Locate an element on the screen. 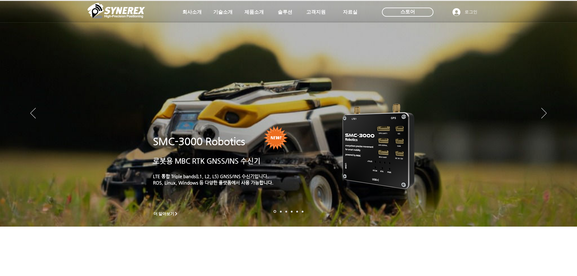  a: 고객지원 is located at coordinates (316, 12).